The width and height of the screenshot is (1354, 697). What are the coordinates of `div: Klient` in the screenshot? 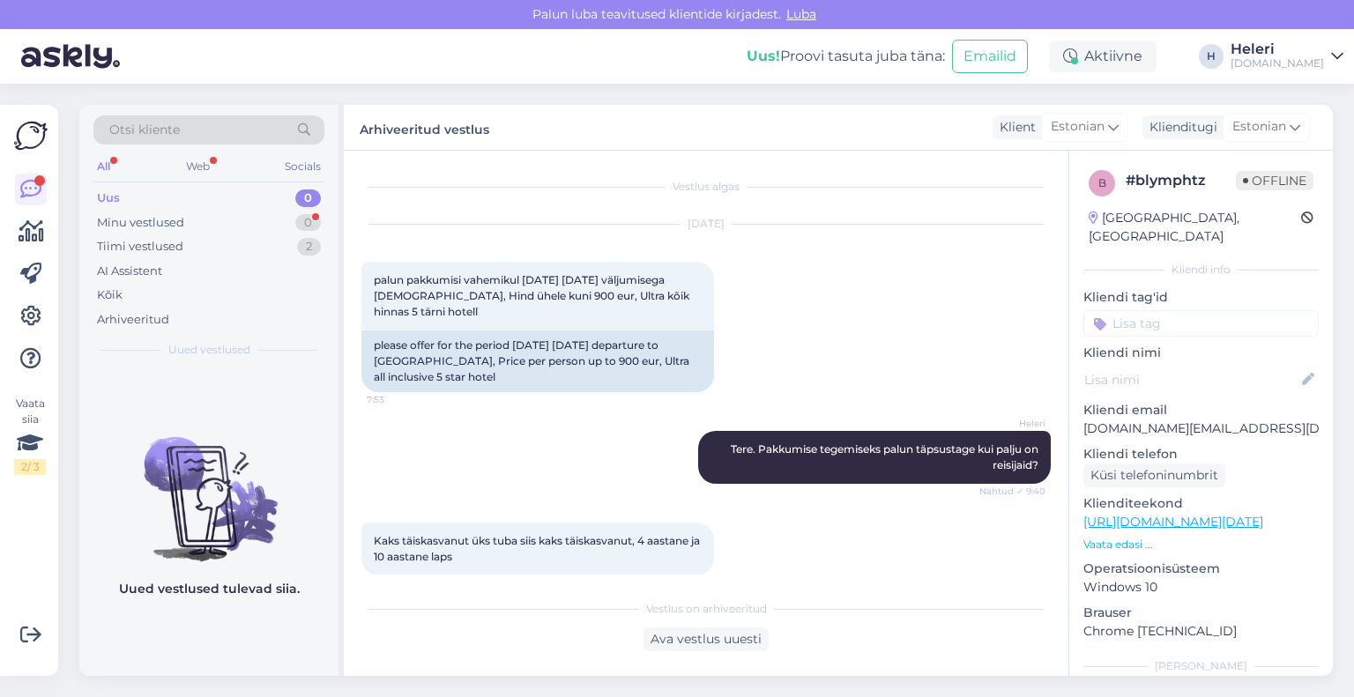 It's located at (1014, 127).